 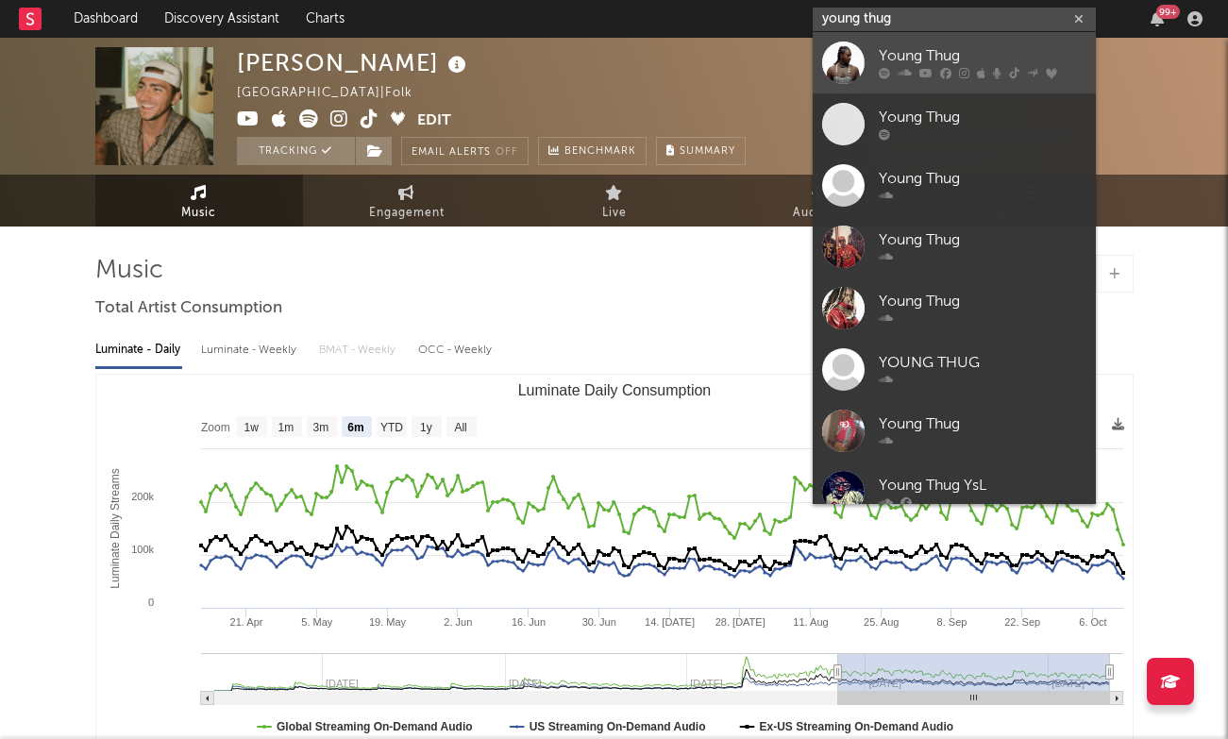 What do you see at coordinates (143, 549) in the screenshot?
I see `text: 100k` at bounding box center [143, 549].